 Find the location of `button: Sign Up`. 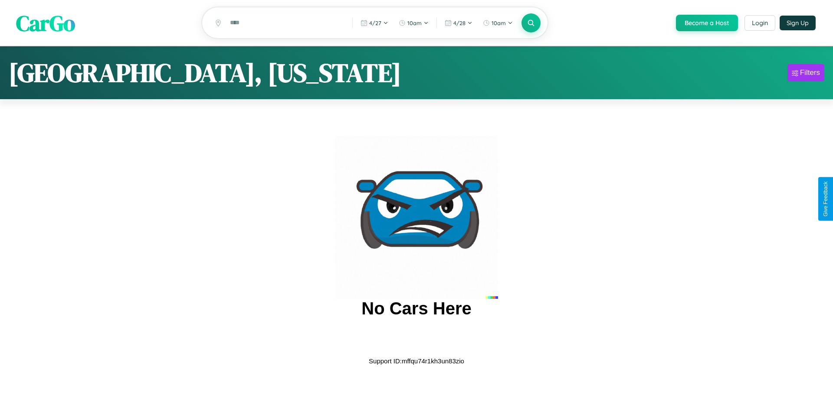

button: Sign Up is located at coordinates (797, 23).